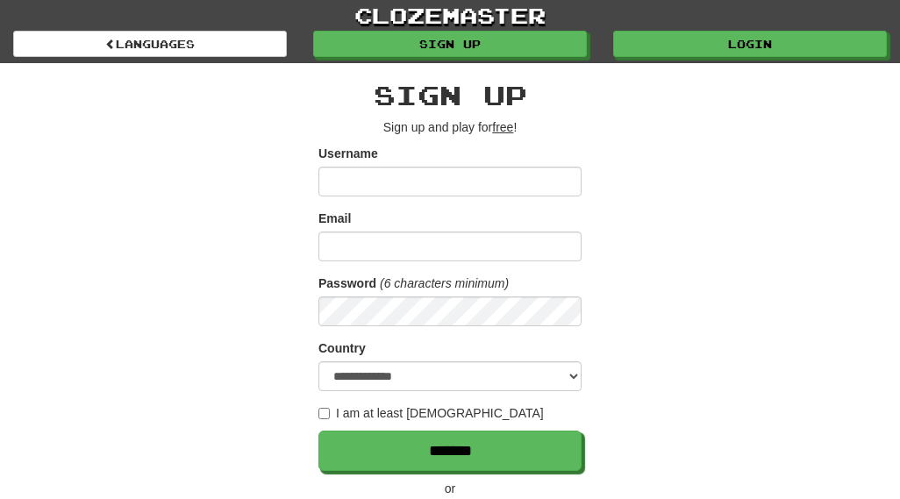  What do you see at coordinates (444, 283) in the screenshot?
I see `em: (6 characters minimum)` at bounding box center [444, 283].